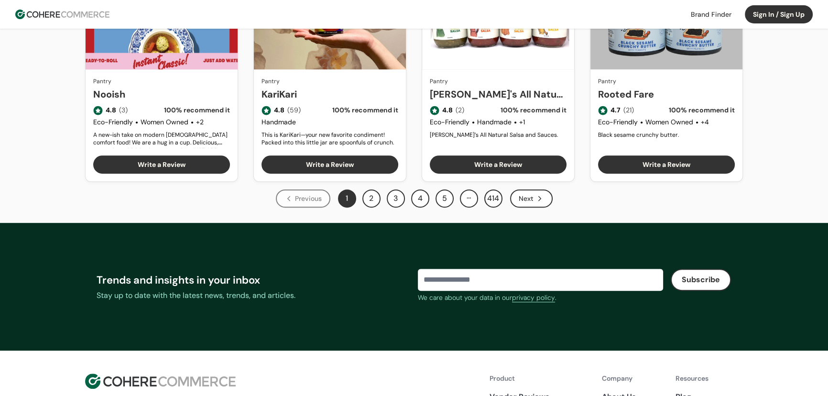  I want to click on button: Page 2, so click(371, 198).